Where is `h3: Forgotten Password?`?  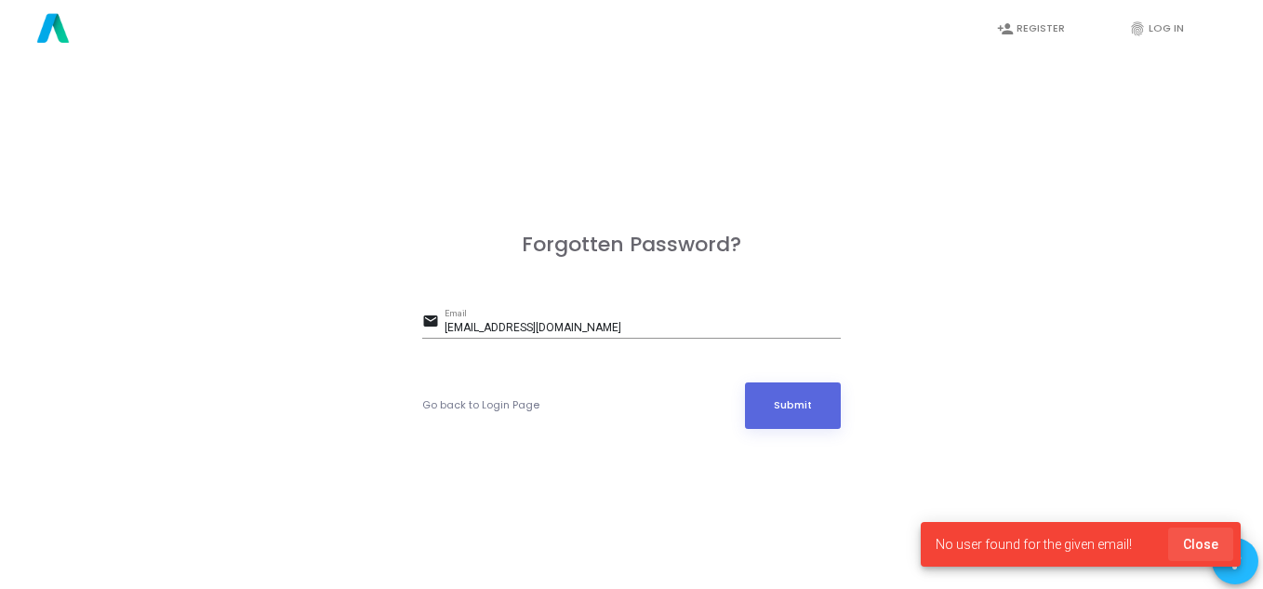 h3: Forgotten Password? is located at coordinates (632, 245).